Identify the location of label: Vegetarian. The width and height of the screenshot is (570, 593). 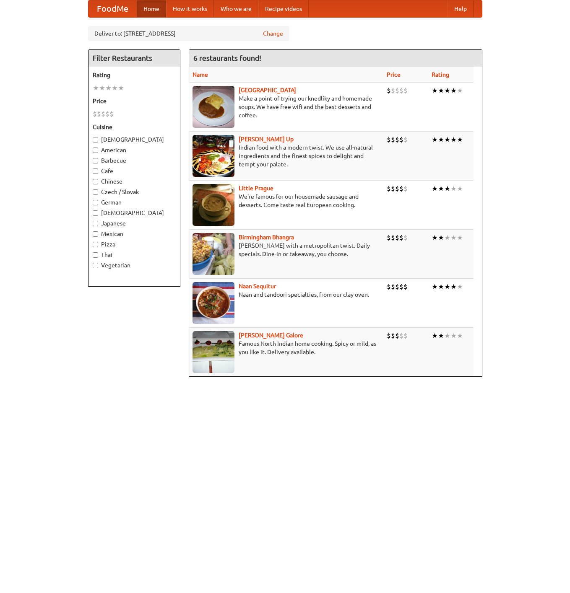
(134, 265).